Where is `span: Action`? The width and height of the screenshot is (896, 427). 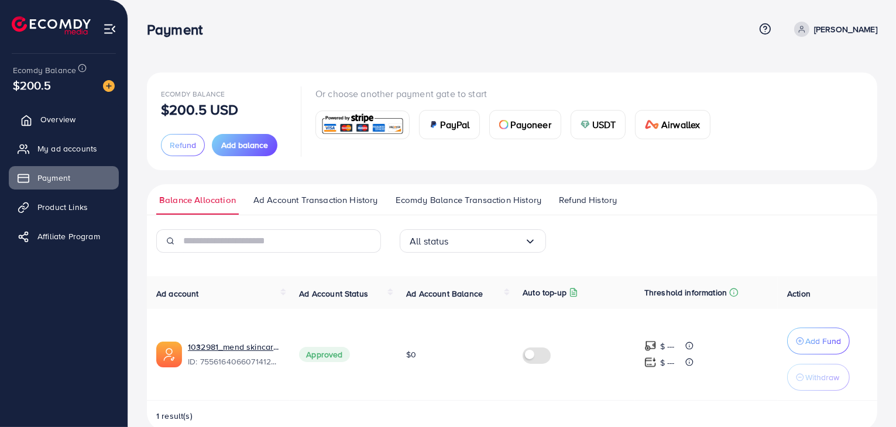
span: Action is located at coordinates (799, 294).